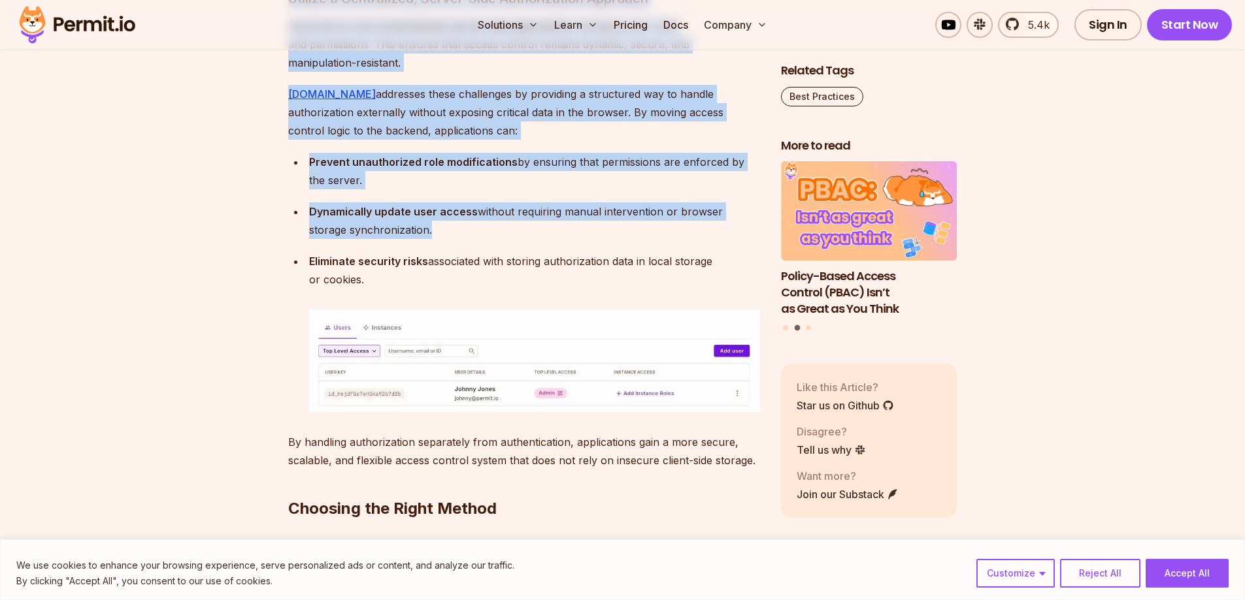 Image resolution: width=1245 pixels, height=600 pixels. Describe the element at coordinates (534, 171) in the screenshot. I see `p: by ensuring that permissions are enforced by the server.` at that location.